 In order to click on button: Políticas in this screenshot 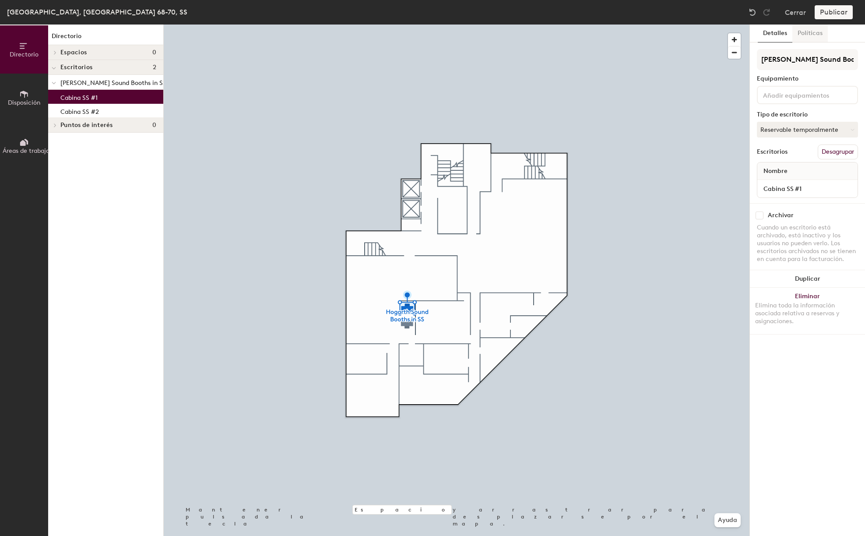, I will do `click(809, 33)`.